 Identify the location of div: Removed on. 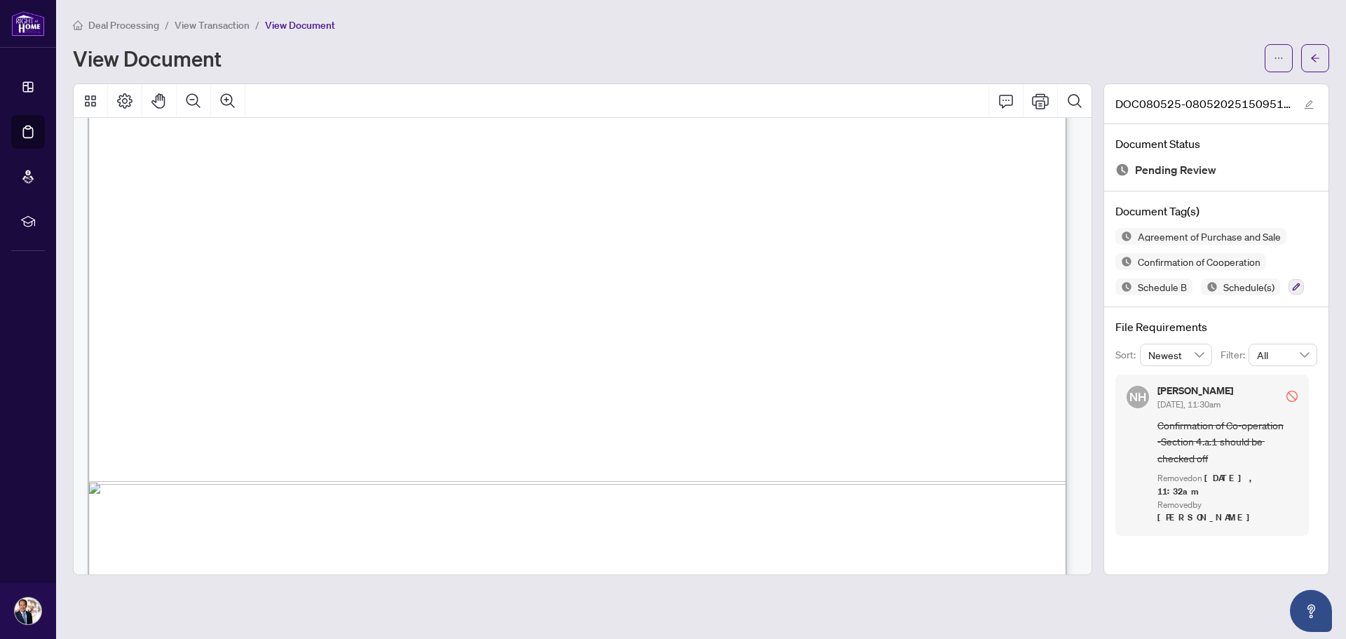
(1227, 485).